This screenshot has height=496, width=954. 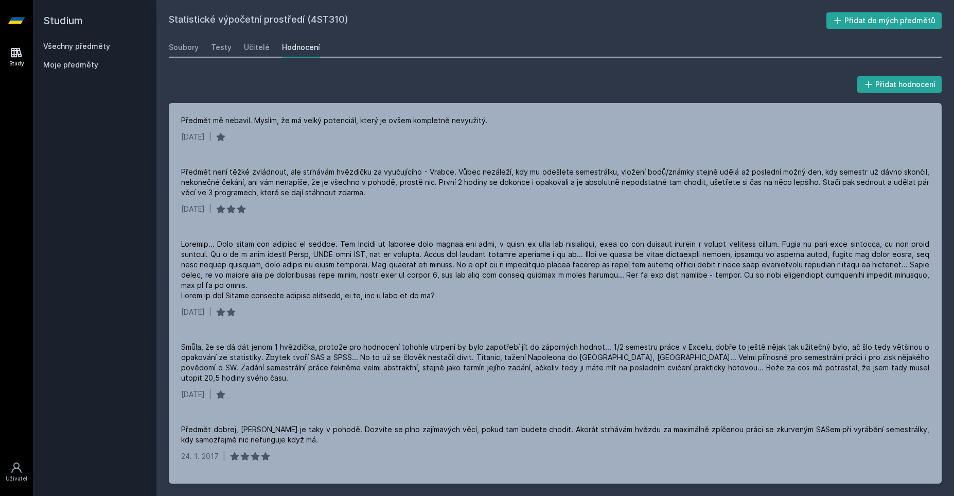 I want to click on div: Hodnocení, so click(x=301, y=47).